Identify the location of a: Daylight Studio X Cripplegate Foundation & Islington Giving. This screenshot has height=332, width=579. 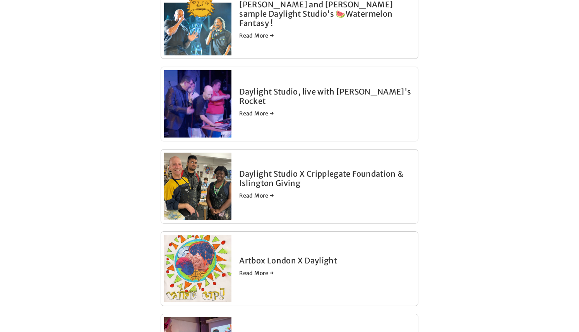
(321, 178).